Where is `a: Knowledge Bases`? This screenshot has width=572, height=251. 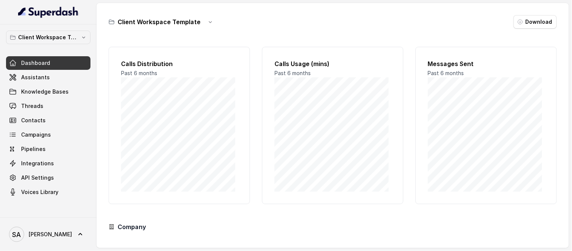 a: Knowledge Bases is located at coordinates (48, 92).